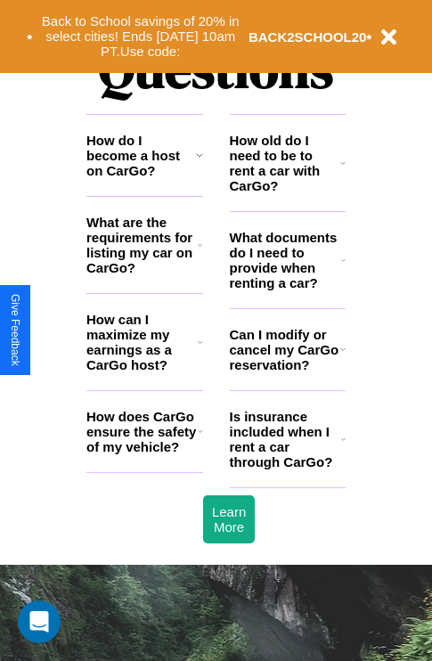 The image size is (432, 661). Describe the element at coordinates (142, 431) in the screenshot. I see `h3: How does CarGo ensure the safety of my vehicle?` at that location.